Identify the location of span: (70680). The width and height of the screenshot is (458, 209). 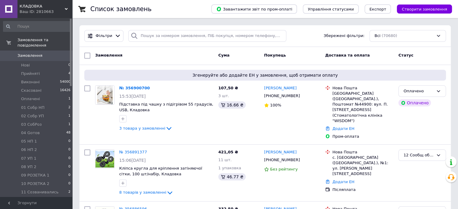
(389, 35).